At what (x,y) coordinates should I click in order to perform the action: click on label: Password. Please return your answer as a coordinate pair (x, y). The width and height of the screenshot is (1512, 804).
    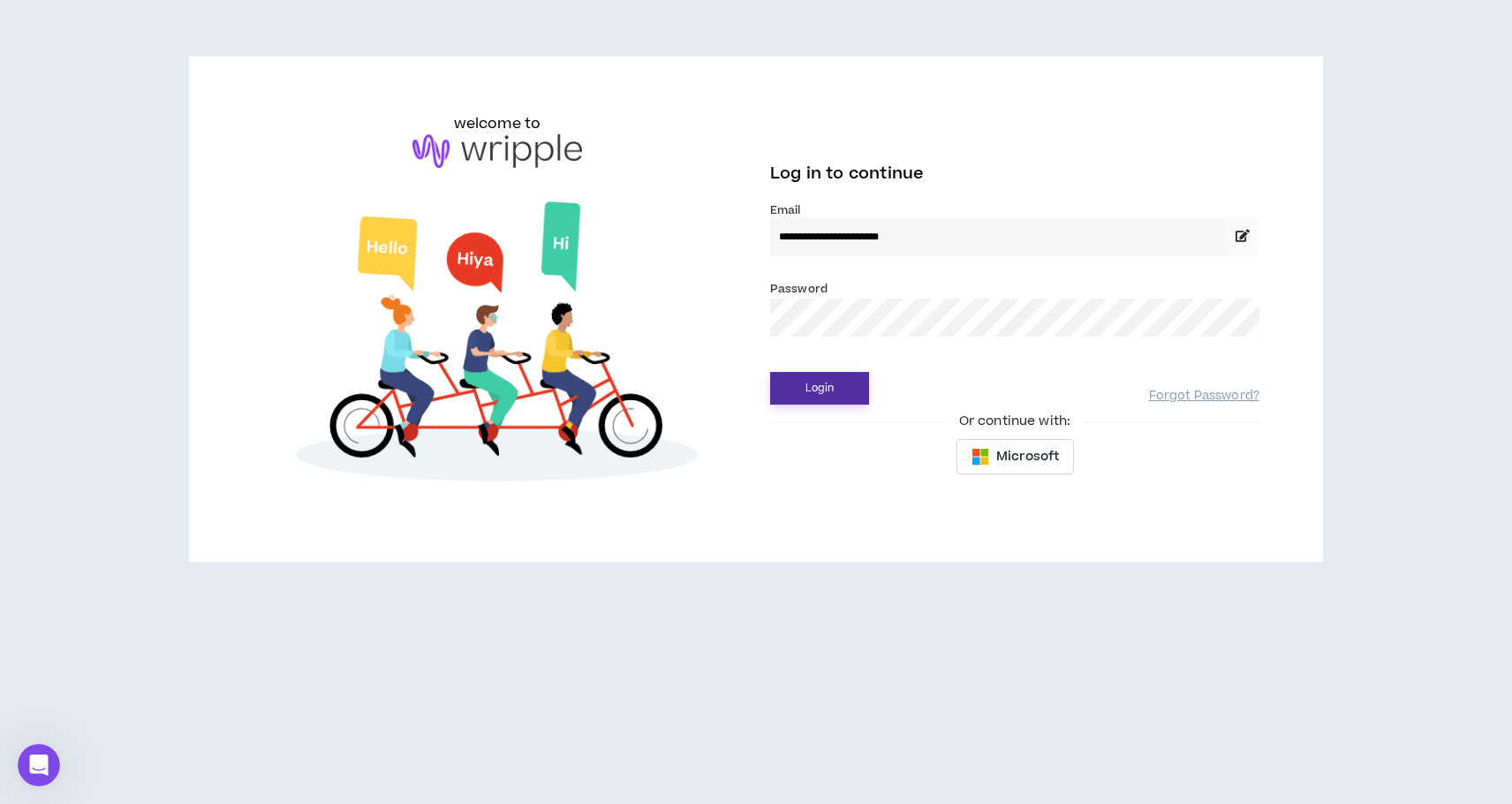
    Looking at the image, I should click on (799, 289).